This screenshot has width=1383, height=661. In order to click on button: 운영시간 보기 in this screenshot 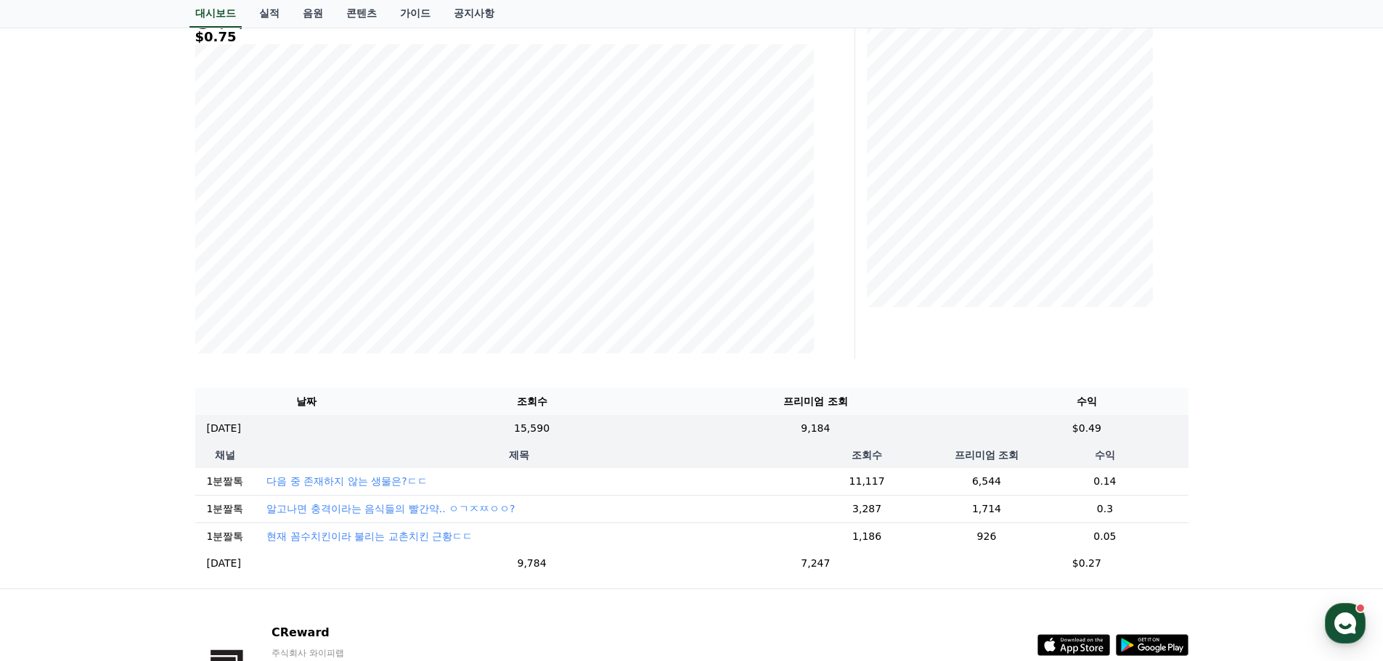, I will do `click(225, 123)`.